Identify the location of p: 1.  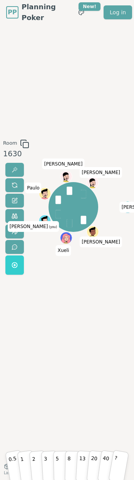
(23, 467).